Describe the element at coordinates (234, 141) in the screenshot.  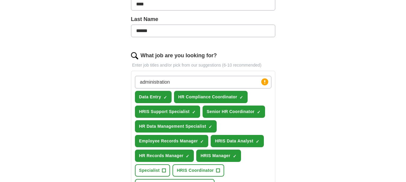
I see `span: HRIS Data Analyst` at that location.